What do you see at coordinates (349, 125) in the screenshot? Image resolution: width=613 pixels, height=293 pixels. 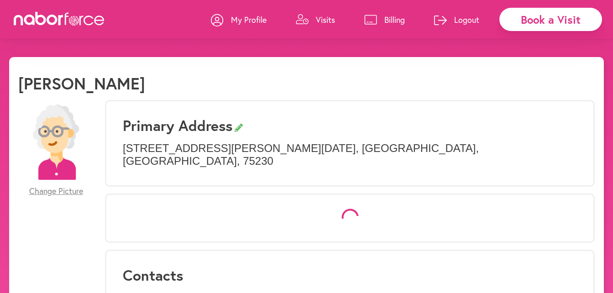 I see `h3: Primary Address` at bounding box center [349, 125].